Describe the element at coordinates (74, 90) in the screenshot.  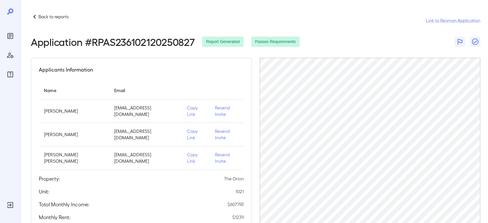
I see `th: Name` at that location.